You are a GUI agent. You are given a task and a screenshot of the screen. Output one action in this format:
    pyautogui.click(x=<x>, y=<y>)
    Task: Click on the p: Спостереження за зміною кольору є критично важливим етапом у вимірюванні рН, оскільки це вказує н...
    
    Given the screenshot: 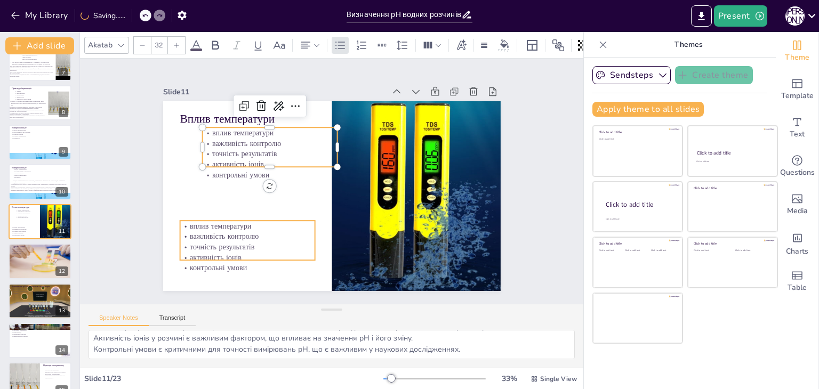 What is the action you would take?
    pyautogui.click(x=40, y=186)
    